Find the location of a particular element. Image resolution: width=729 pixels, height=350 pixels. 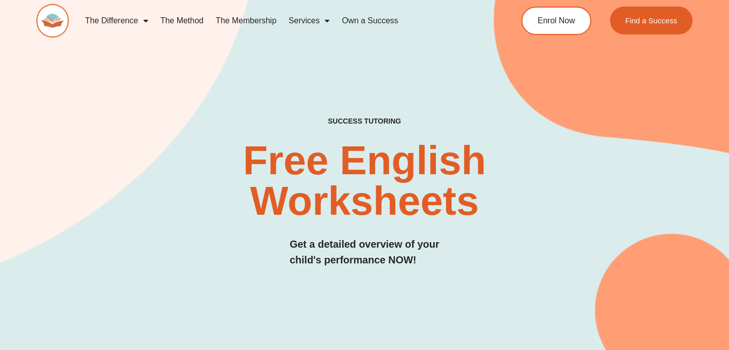

h2: Free English Worksheets​ is located at coordinates (364, 181).